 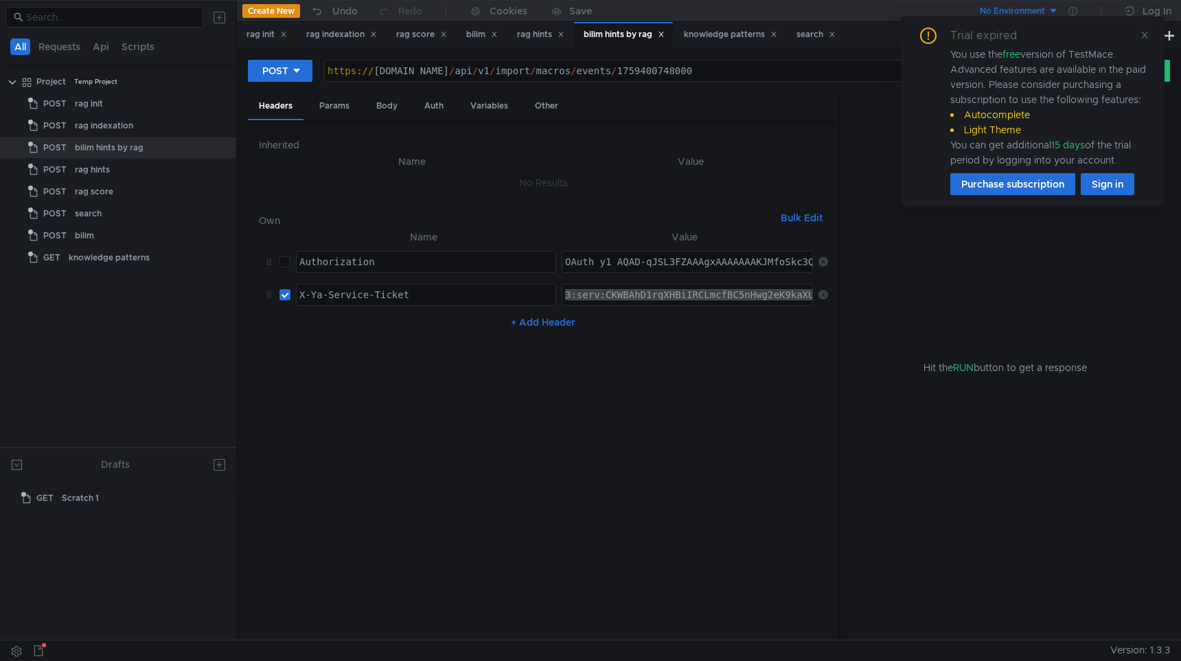 What do you see at coordinates (334, 106) in the screenshot?
I see `div: Params` at bounding box center [334, 106].